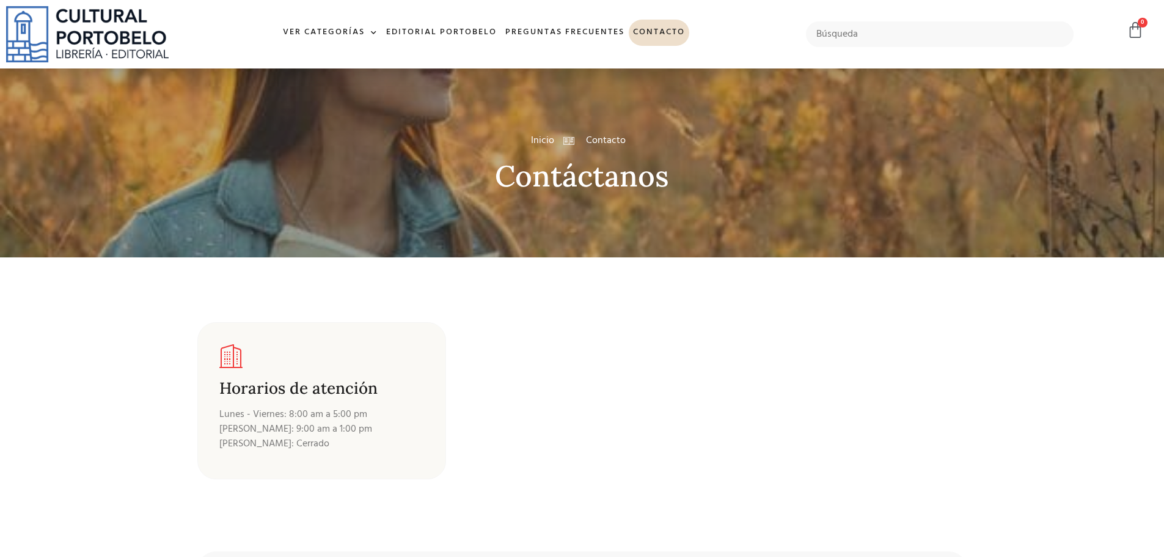 This screenshot has width=1164, height=557. What do you see at coordinates (659, 32) in the screenshot?
I see `a: Contacto` at bounding box center [659, 32].